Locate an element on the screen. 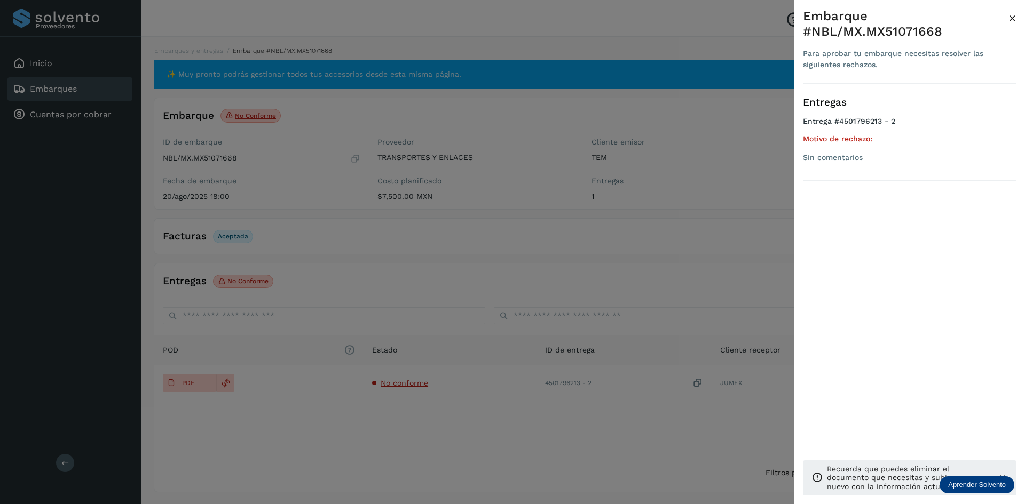  h3: Entregas is located at coordinates (909, 102).